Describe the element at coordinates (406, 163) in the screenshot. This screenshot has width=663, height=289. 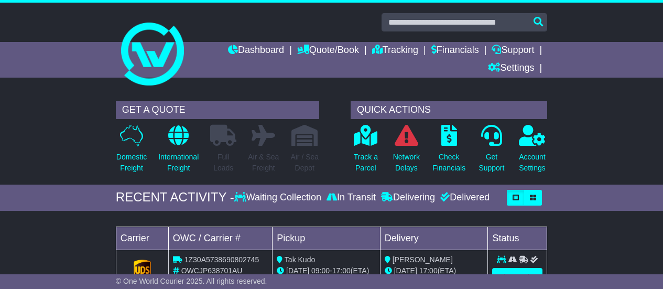
I see `p: Network Delays` at that location.